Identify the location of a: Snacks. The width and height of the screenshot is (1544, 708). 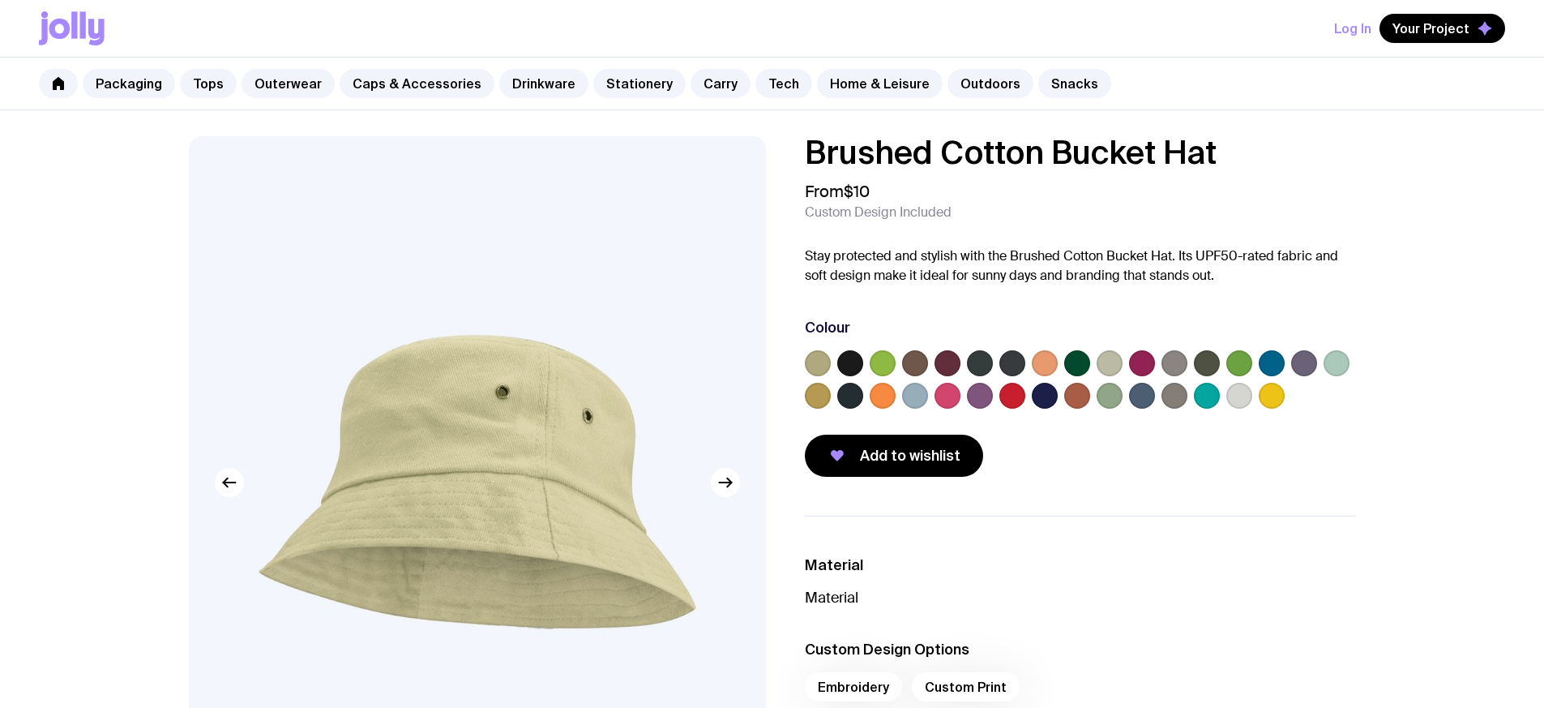
(1075, 83).